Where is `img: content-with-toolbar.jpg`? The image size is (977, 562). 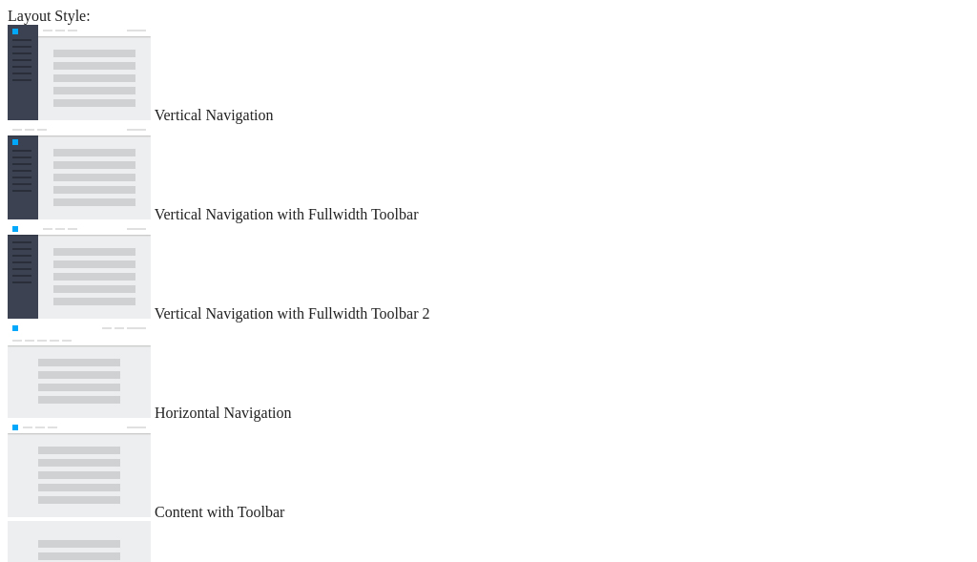 img: content-with-toolbar.jpg is located at coordinates (79, 470).